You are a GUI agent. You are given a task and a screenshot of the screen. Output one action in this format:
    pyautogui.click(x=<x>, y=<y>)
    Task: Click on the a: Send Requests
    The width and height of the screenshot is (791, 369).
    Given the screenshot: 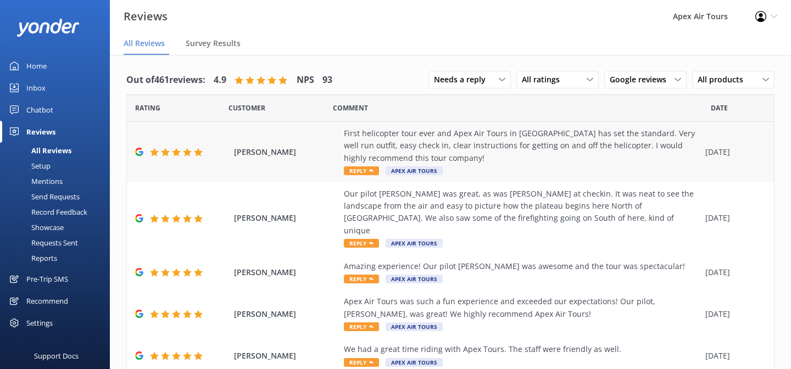 What is the action you would take?
    pyautogui.click(x=58, y=197)
    